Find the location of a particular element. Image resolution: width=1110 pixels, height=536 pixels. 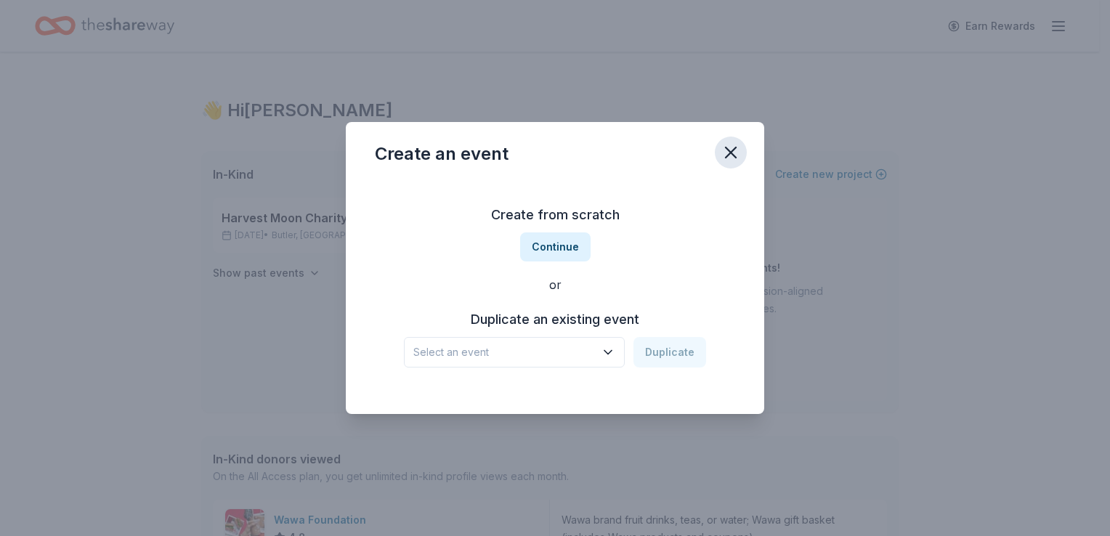

button: Select an event is located at coordinates (514, 352).